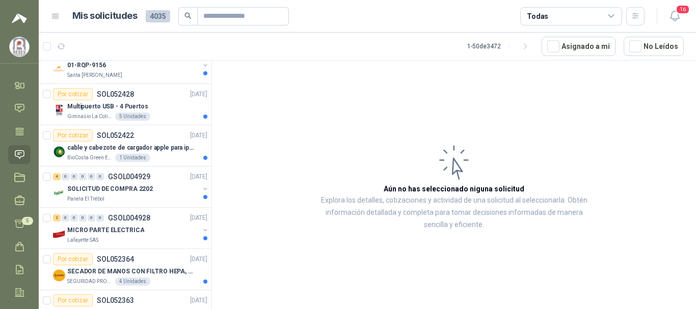 The width and height of the screenshot is (696, 309). I want to click on button: No Leídos, so click(654, 46).